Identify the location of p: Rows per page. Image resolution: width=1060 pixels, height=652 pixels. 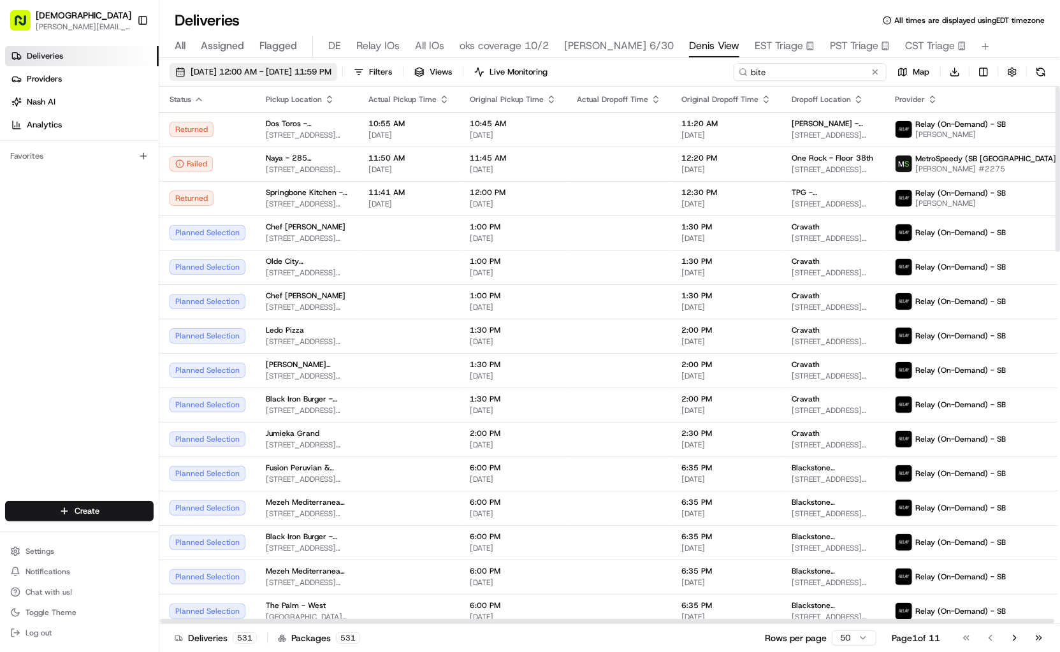
(795, 638).